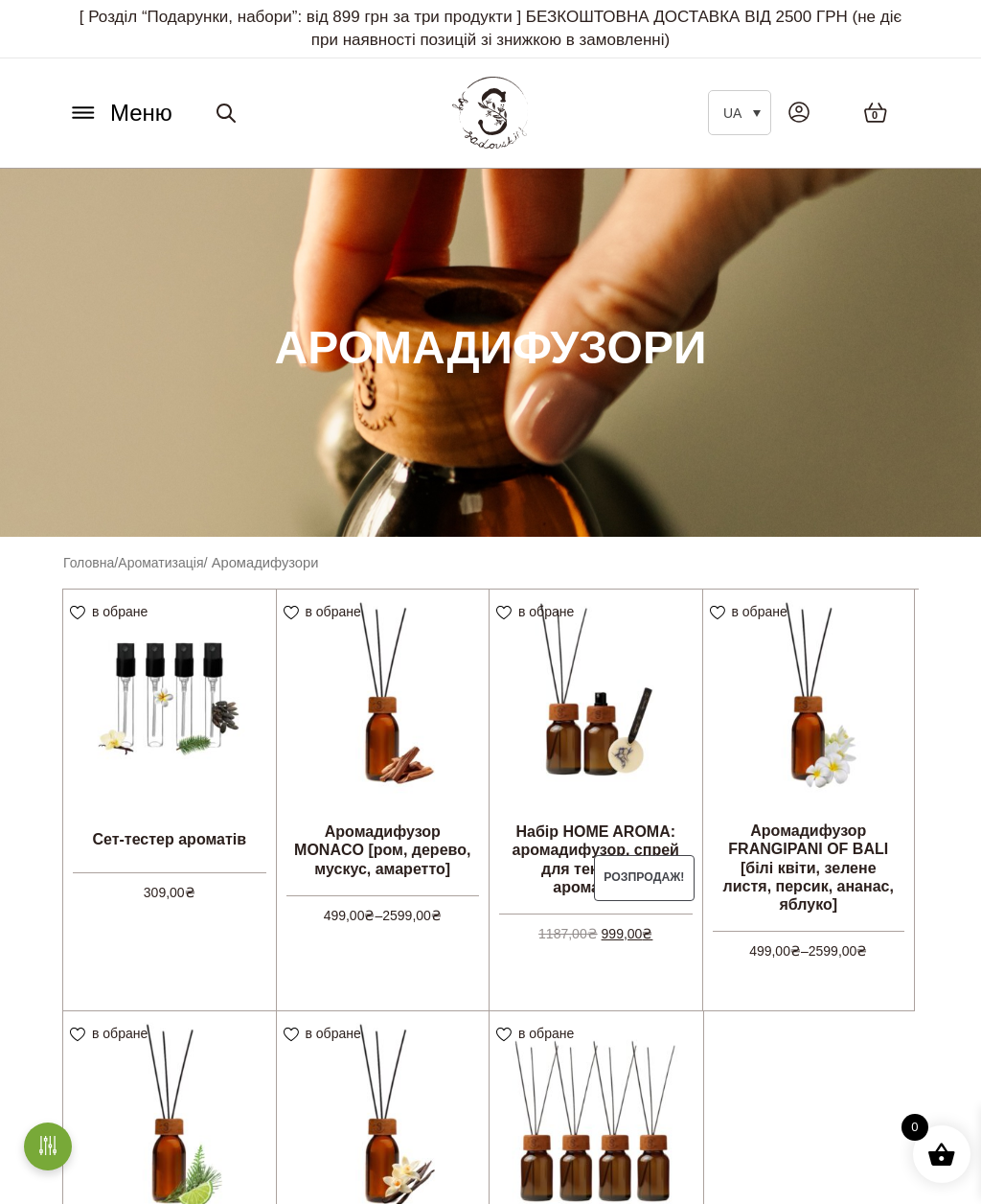 The height and width of the screenshot is (1204, 981). Describe the element at coordinates (628, 934) in the screenshot. I see `bdi: 999,00` at that location.